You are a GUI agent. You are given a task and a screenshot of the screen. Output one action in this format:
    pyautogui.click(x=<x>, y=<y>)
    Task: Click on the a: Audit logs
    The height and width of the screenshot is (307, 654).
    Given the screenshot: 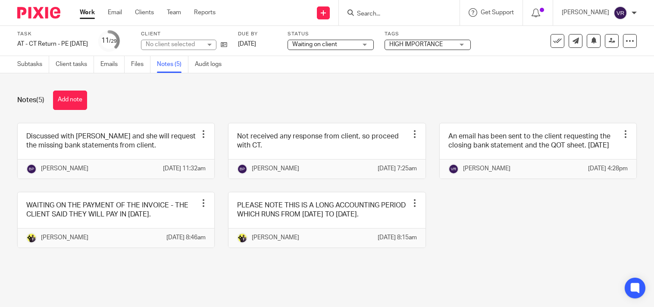 What is the action you would take?
    pyautogui.click(x=211, y=64)
    